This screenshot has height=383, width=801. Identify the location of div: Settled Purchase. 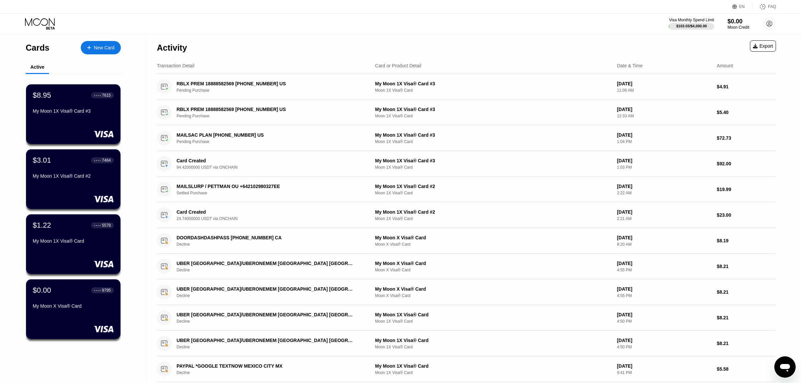
(272, 193).